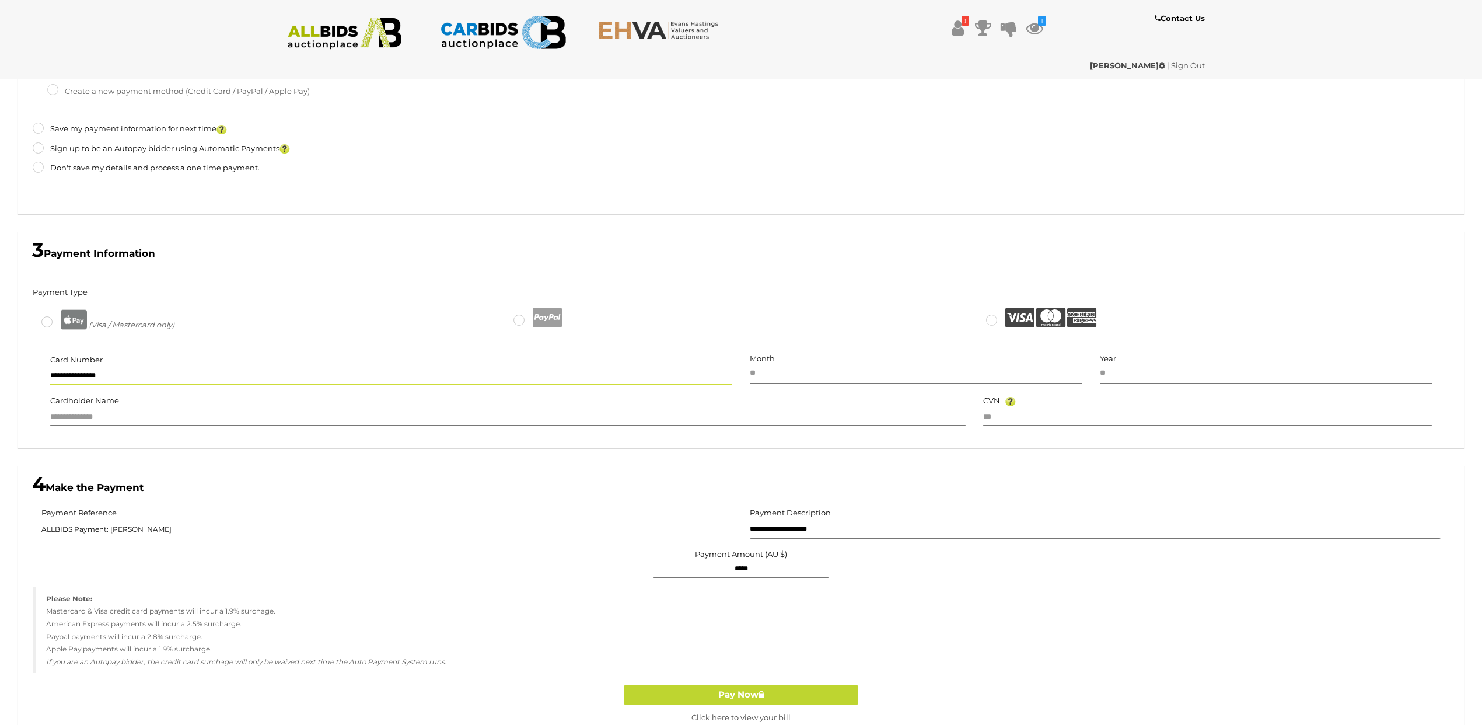 The image size is (1482, 725). What do you see at coordinates (88, 487) in the screenshot?
I see `b: Make the Payment` at bounding box center [88, 487].